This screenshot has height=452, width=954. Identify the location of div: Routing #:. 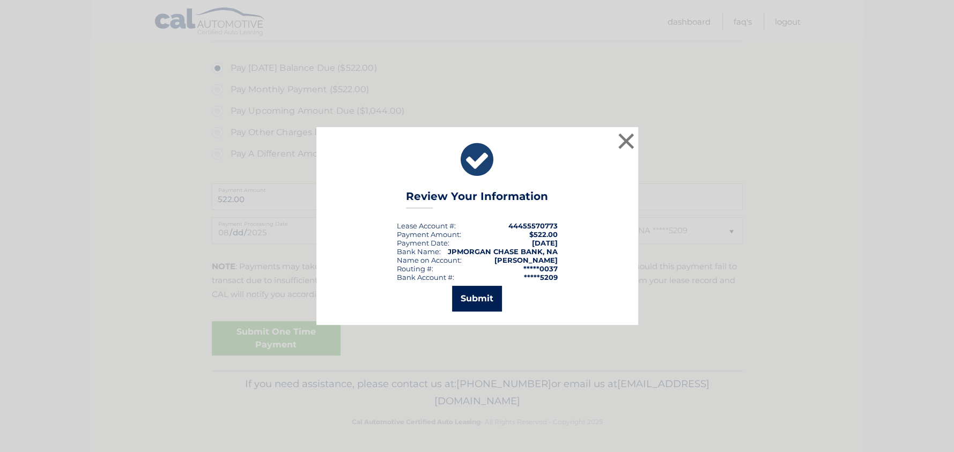
(415, 269).